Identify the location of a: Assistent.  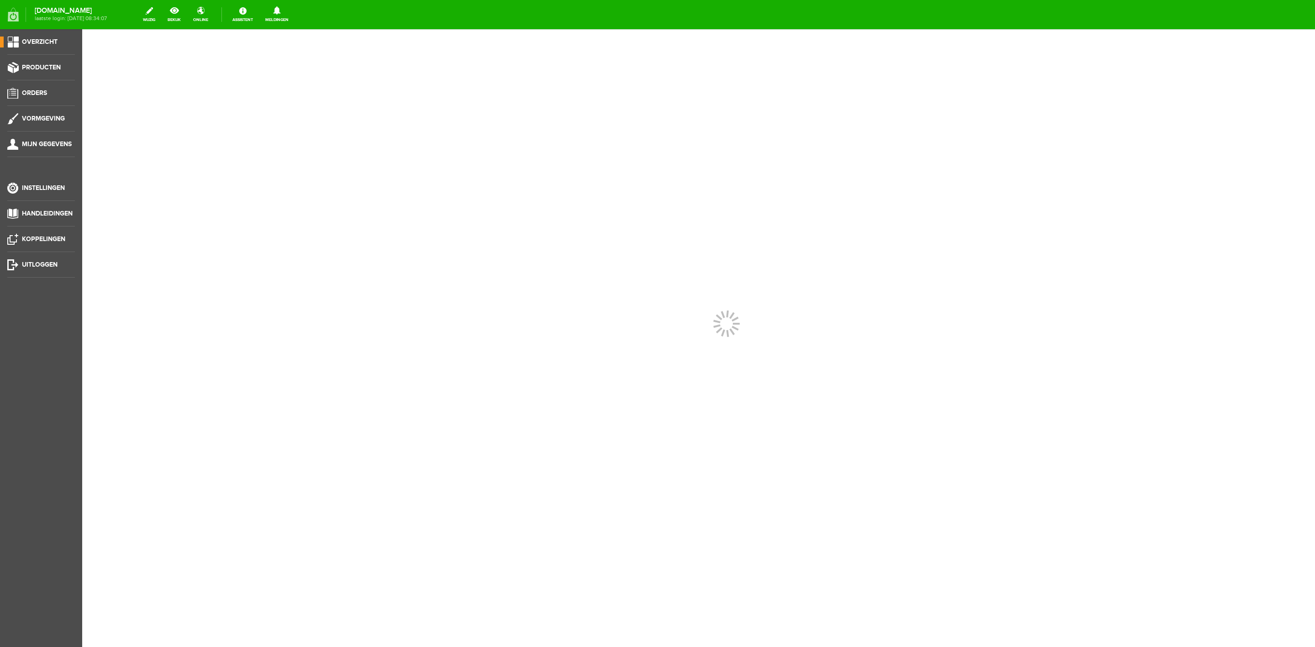
(243, 15).